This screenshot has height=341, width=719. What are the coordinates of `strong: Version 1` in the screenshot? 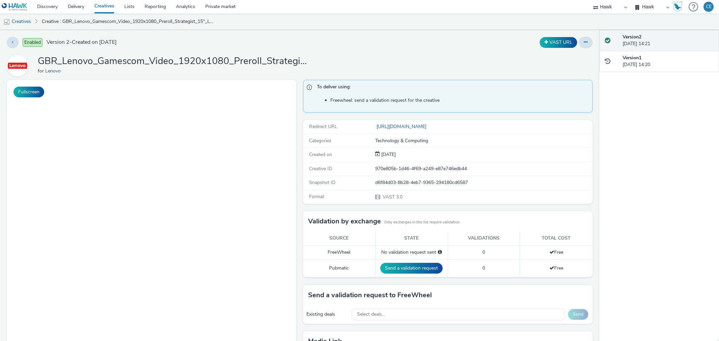 It's located at (632, 58).